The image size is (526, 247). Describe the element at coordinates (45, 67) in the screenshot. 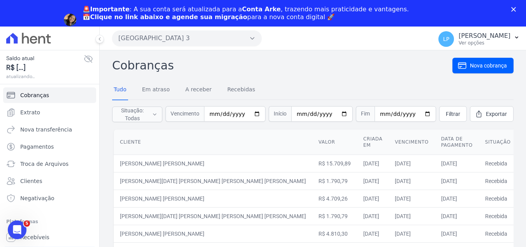

I see `span: R$ [...]` at that location.